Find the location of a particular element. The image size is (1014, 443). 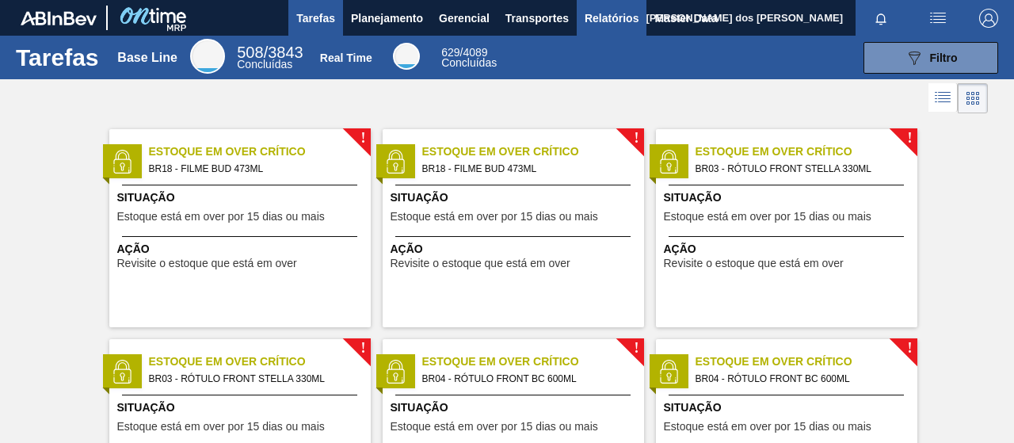

span: 508 is located at coordinates (250, 52).